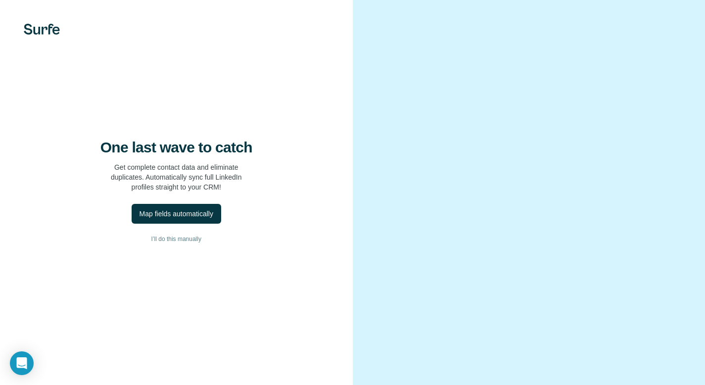 Image resolution: width=705 pixels, height=385 pixels. I want to click on p: Get complete contact data and eliminate duplicates. Automatically sync full LinkedIn profiles str..., so click(176, 177).